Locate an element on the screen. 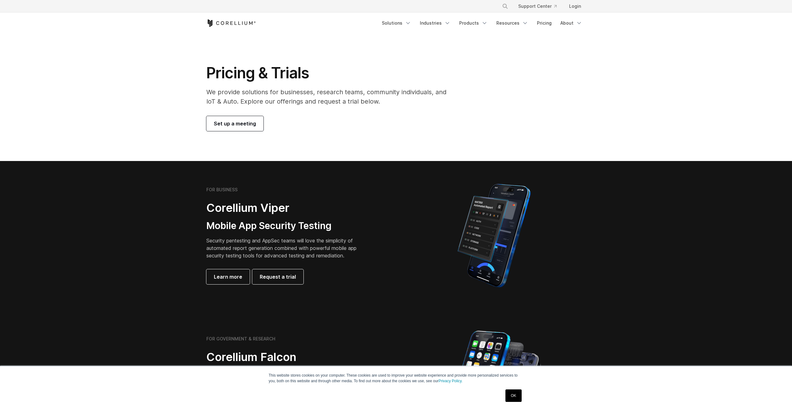 The width and height of the screenshot is (792, 410). h6: FOR GOVERNMENT & RESEARCH is located at coordinates (241, 339).